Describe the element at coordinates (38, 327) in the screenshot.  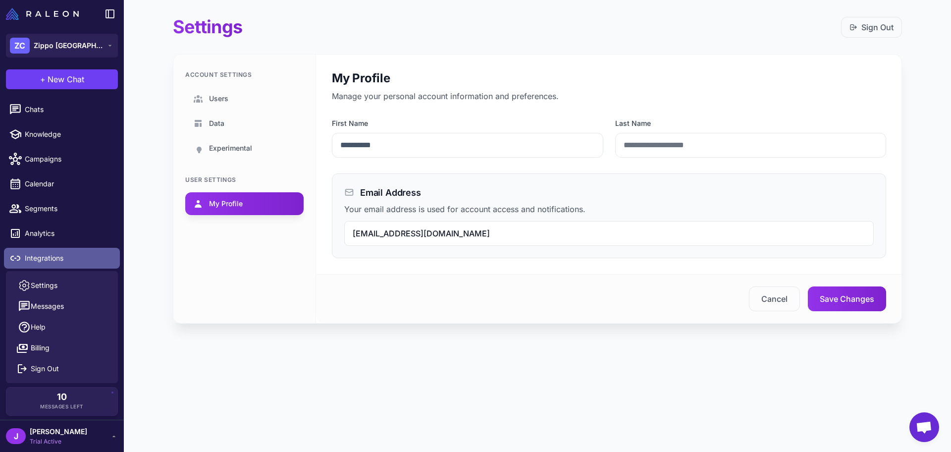
I see `span: Help` at that location.